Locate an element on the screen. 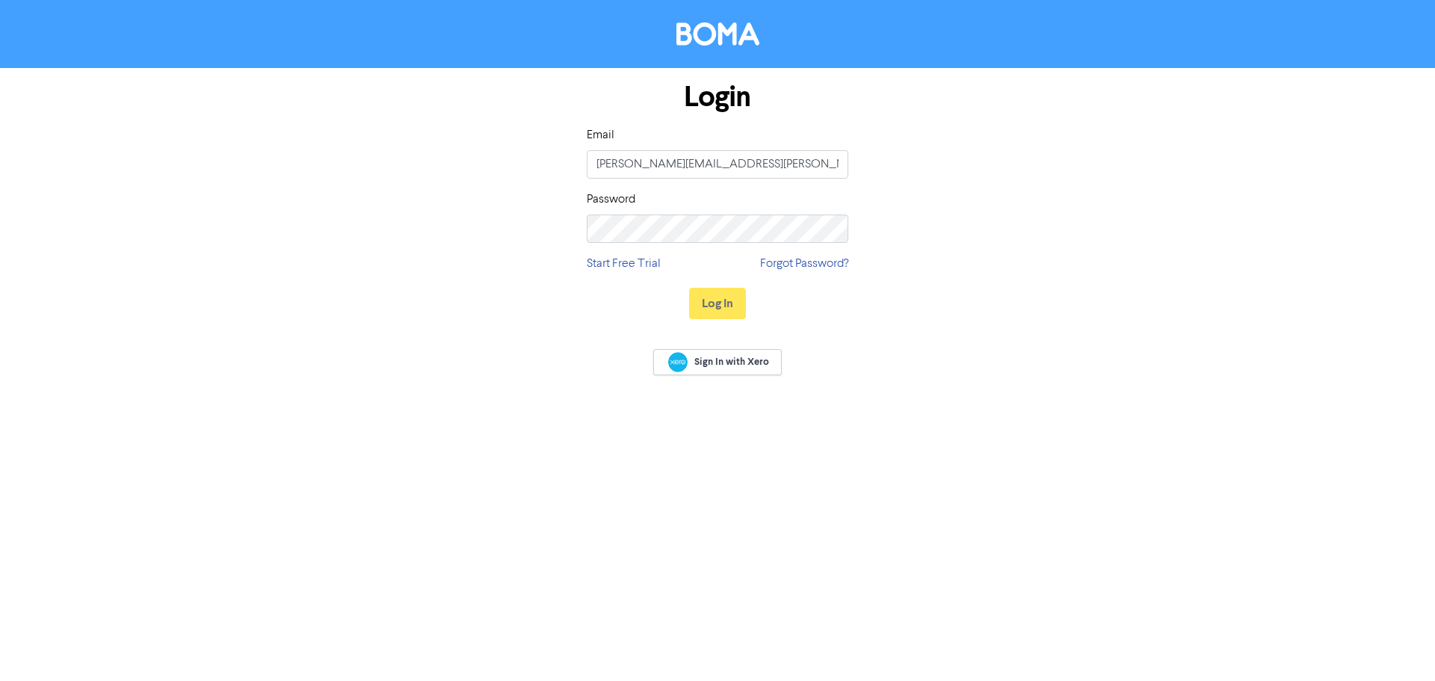 This screenshot has height=681, width=1435. img: Xero logo is located at coordinates (678, 362).